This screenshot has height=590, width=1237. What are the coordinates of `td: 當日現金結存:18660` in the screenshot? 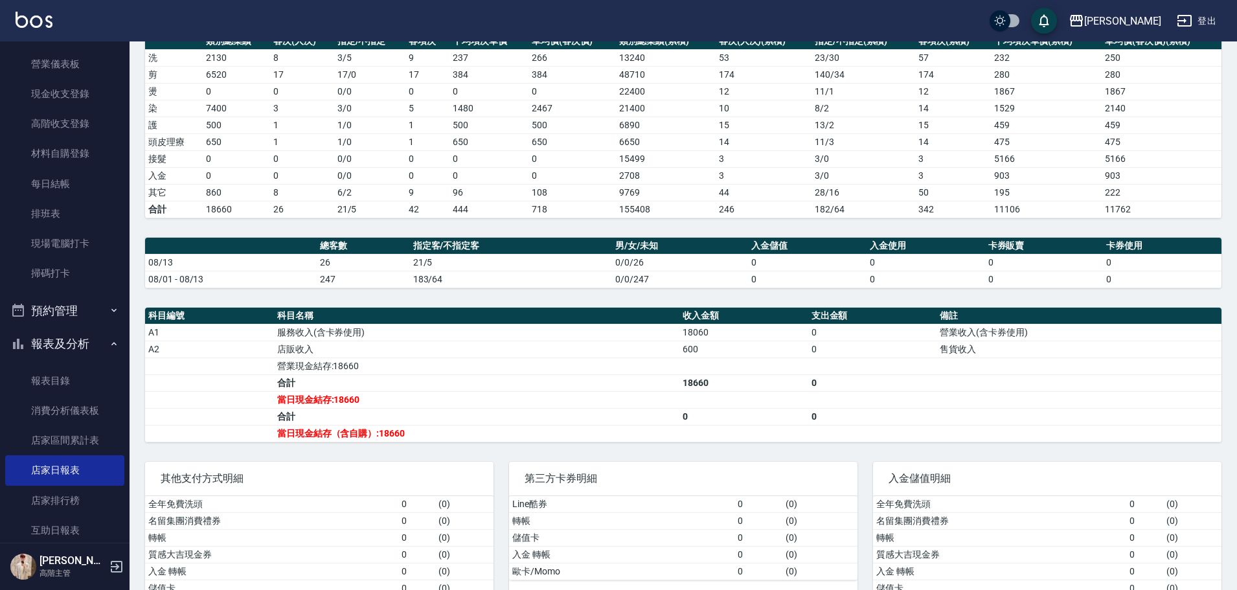 It's located at (477, 400).